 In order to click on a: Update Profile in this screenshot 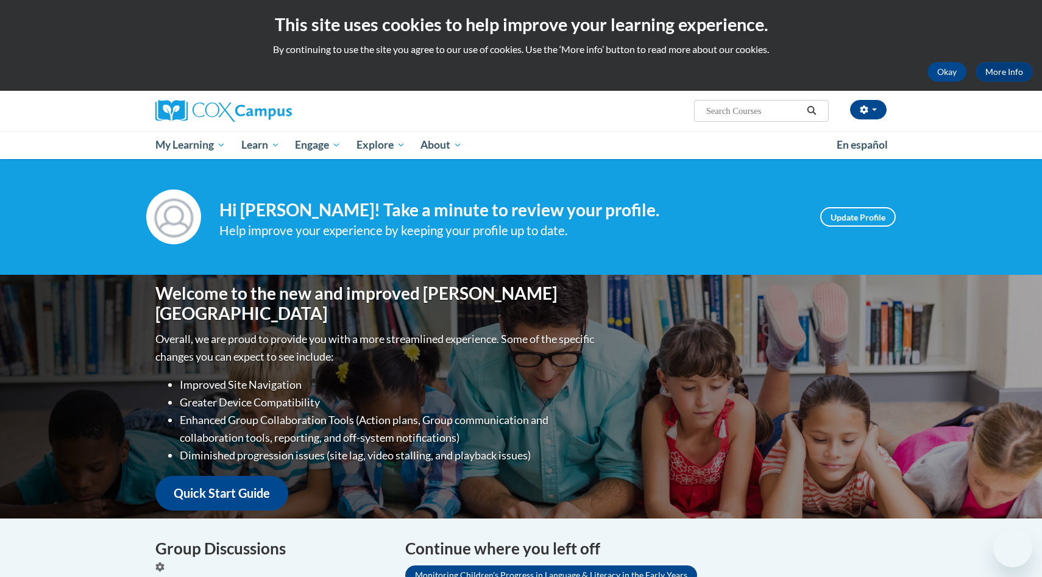, I will do `click(858, 217)`.